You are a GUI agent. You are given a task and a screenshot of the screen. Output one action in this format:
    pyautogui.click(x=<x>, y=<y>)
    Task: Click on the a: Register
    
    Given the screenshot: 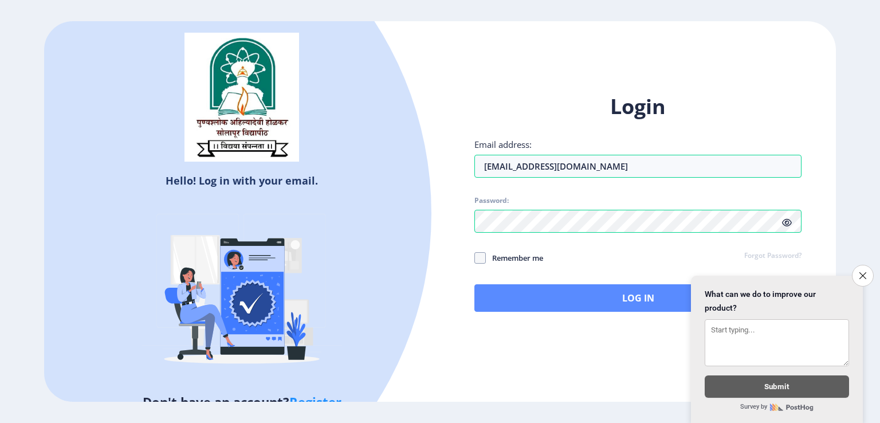 What is the action you would take?
    pyautogui.click(x=315, y=402)
    